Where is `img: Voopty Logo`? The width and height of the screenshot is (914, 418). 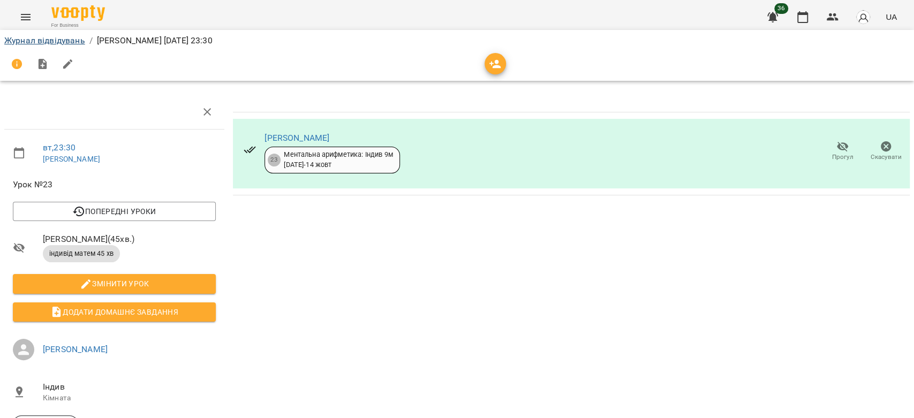 img: Voopty Logo is located at coordinates (78, 13).